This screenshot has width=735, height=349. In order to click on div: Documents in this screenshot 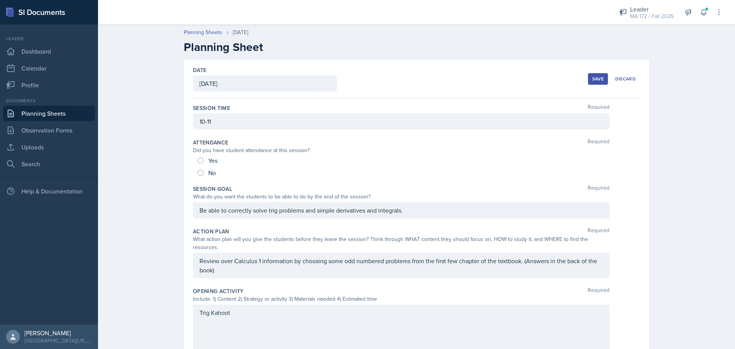, I will do `click(49, 101)`.